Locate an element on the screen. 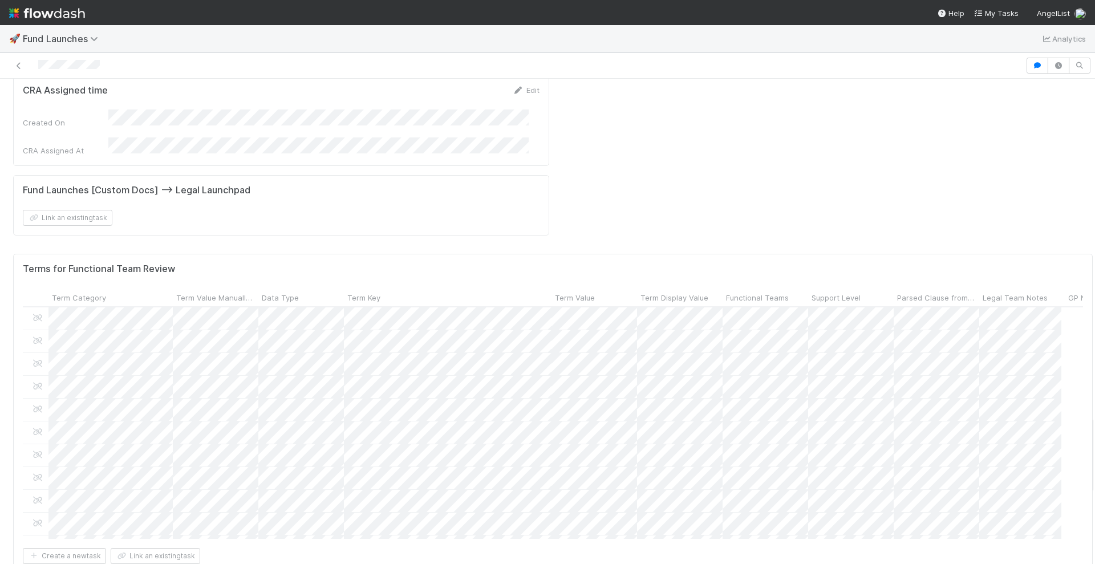 The height and width of the screenshot is (564, 1095). a: Edit is located at coordinates (526, 90).